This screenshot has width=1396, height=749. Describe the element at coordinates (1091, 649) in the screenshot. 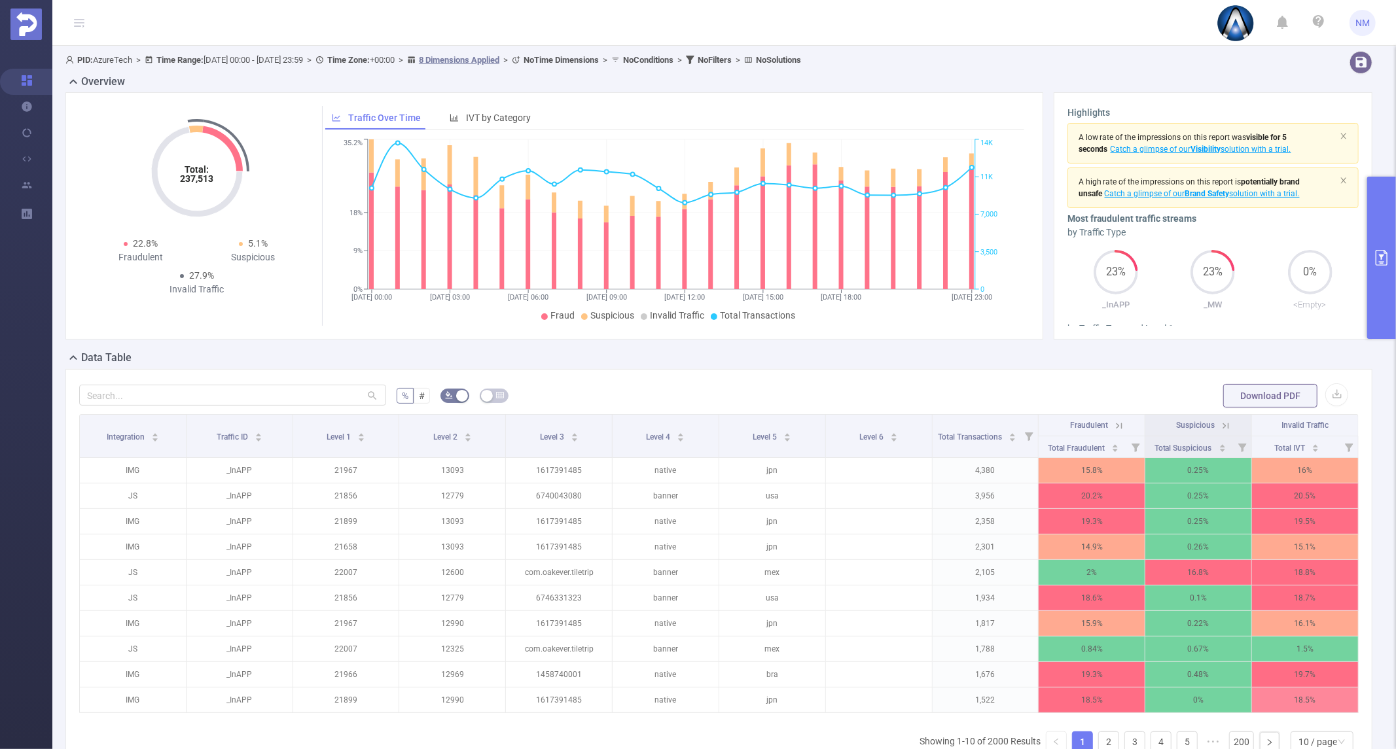

I see `p: 0.84%` at that location.